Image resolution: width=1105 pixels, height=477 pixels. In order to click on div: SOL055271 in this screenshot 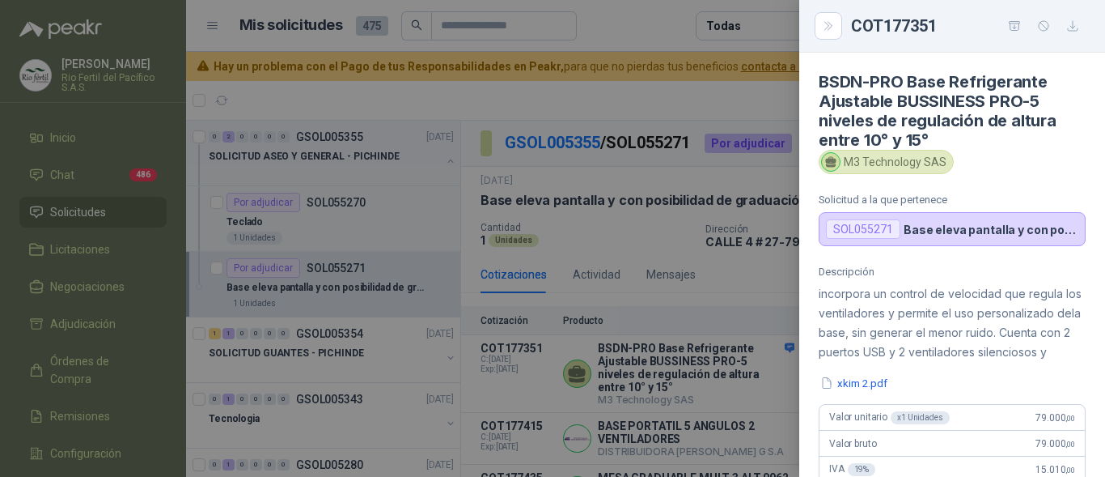, I will do `click(863, 229)`.